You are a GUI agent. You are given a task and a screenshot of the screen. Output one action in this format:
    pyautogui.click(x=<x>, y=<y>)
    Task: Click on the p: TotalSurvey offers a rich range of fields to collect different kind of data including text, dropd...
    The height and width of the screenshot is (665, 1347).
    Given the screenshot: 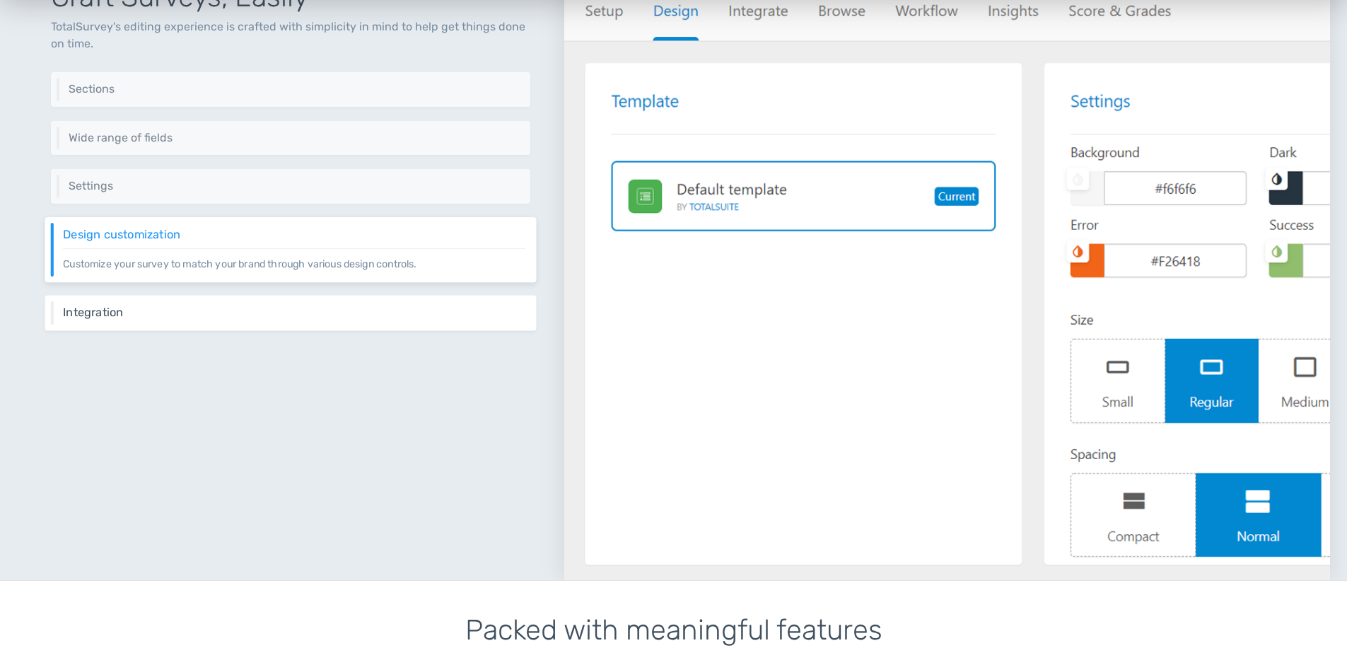 What is the action you would take?
    pyautogui.click(x=294, y=144)
    